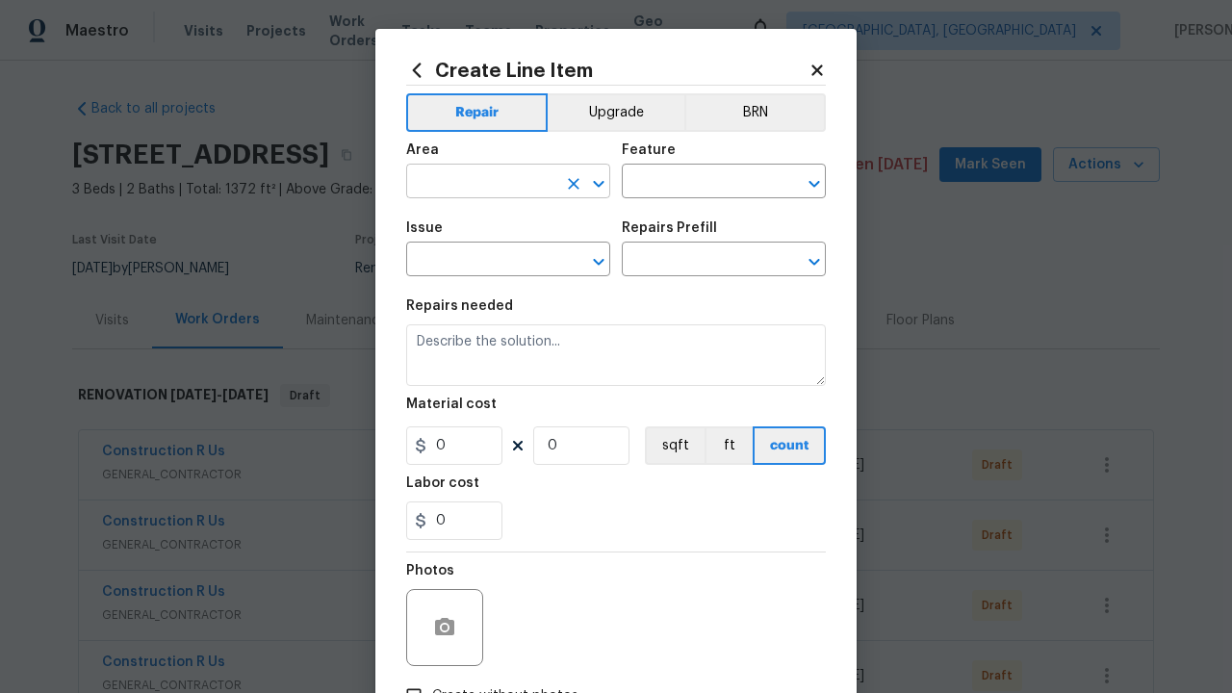 The width and height of the screenshot is (1232, 693). Describe the element at coordinates (669, 228) in the screenshot. I see `h5: Repairs Prefill` at that location.